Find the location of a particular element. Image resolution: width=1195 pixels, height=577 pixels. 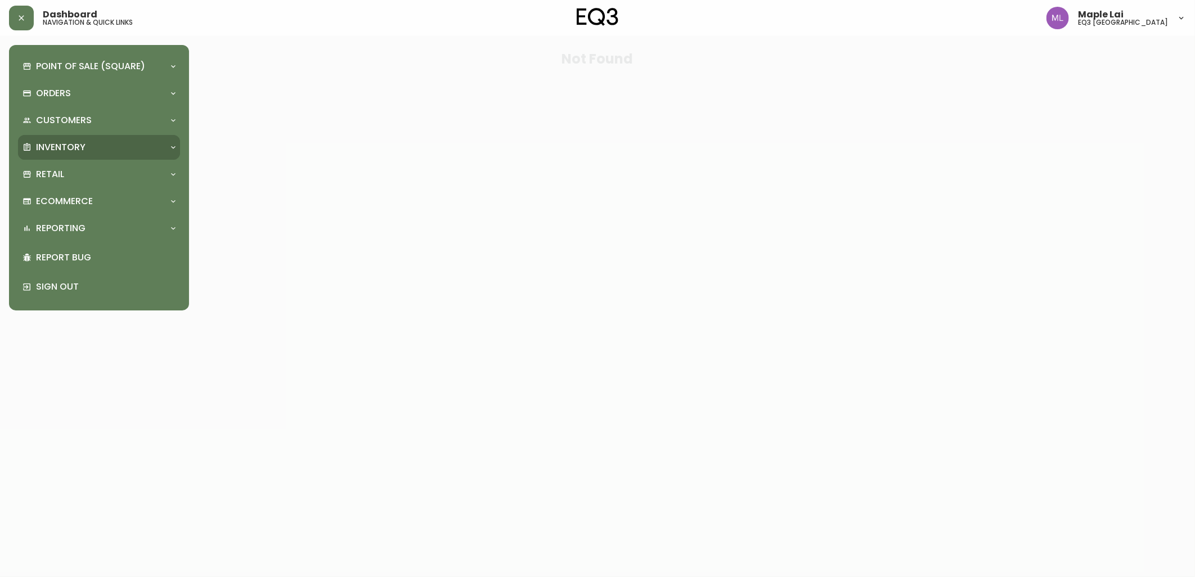

img: 61e28cffcf8cc9f4e300d877dd684943 is located at coordinates (1057, 18).